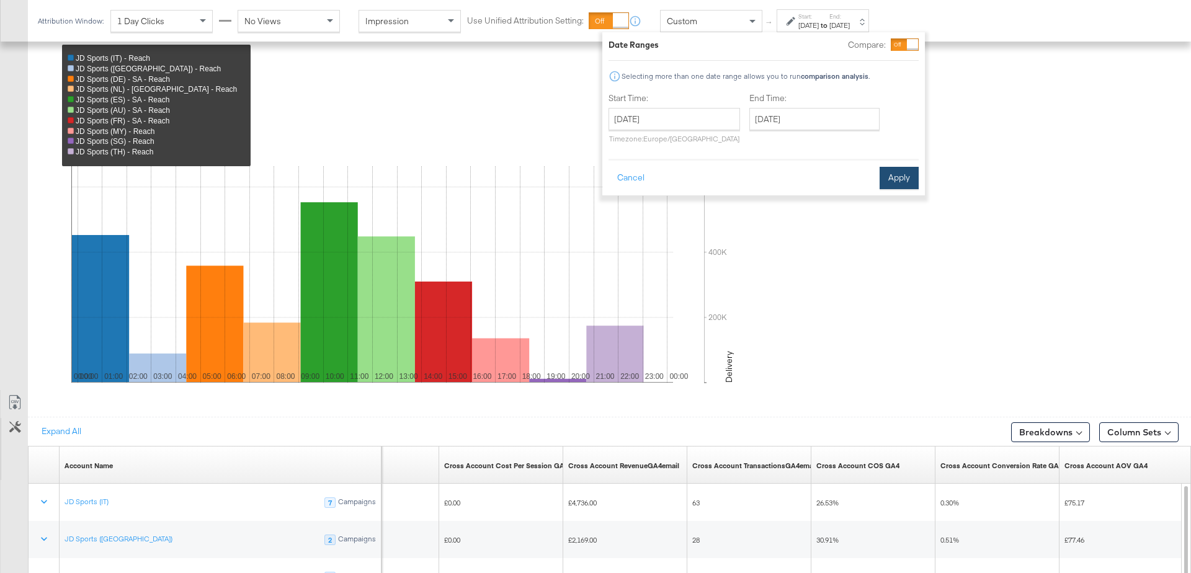 The height and width of the screenshot is (573, 1191). I want to click on label: Start:, so click(808, 16).